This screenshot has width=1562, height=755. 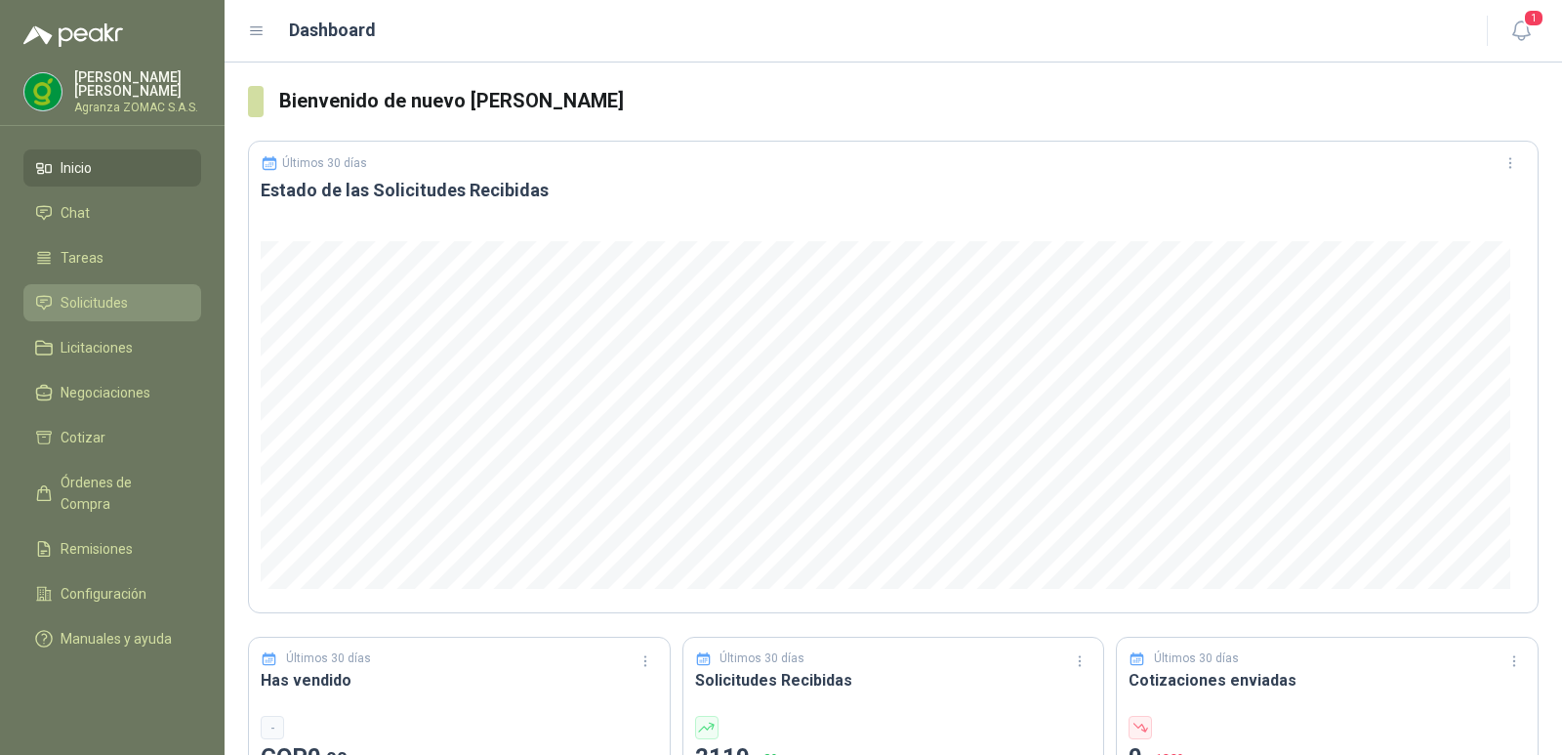 What do you see at coordinates (112, 303) in the screenshot?
I see `a: Solicitudes` at bounding box center [112, 303].